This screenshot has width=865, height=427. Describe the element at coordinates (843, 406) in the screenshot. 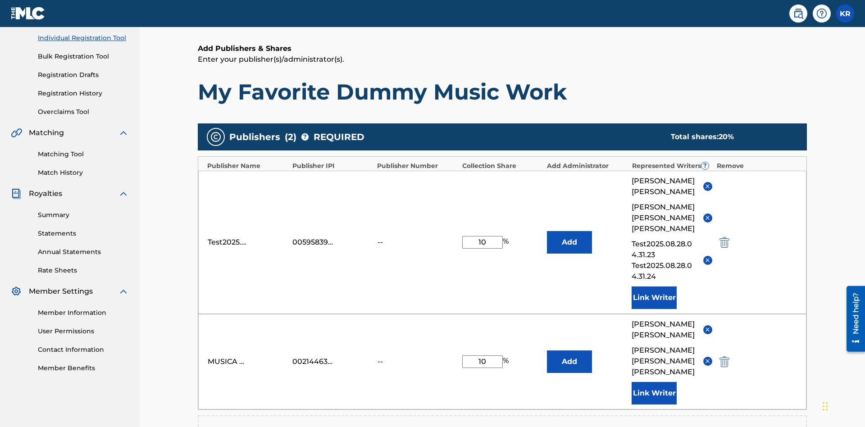

I see `div: Chat Widget` at that location.